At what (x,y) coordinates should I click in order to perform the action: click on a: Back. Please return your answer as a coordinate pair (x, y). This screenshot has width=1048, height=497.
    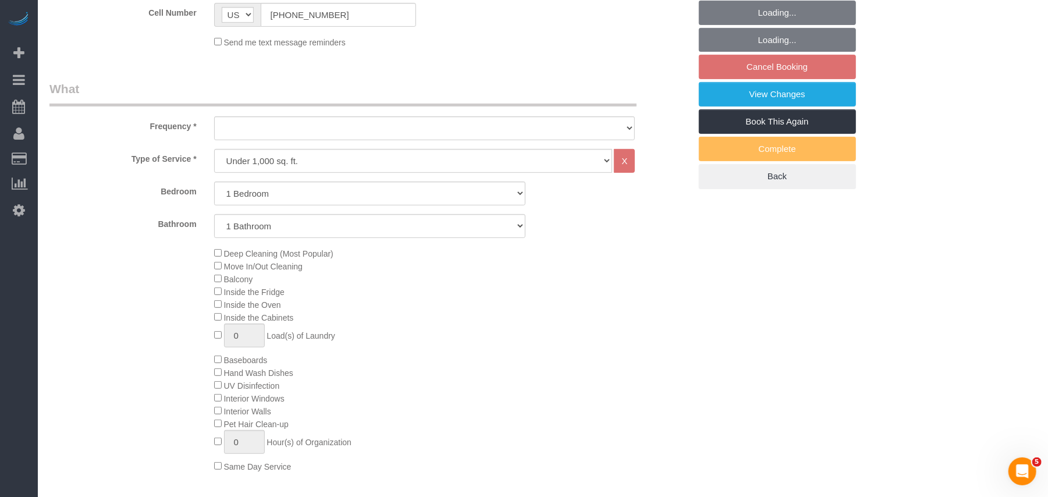
    Looking at the image, I should click on (777, 176).